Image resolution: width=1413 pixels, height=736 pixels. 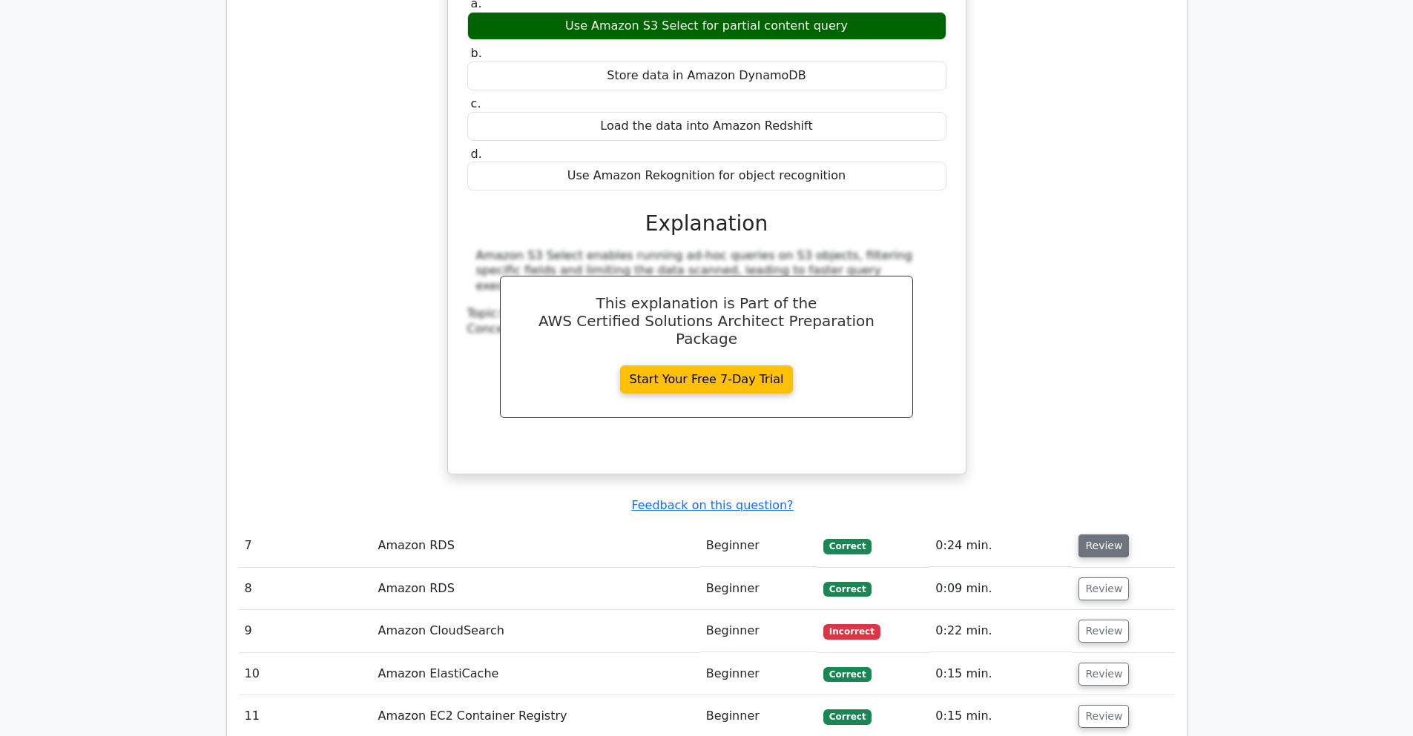 I want to click on td: Amazon CloudSearch, so click(x=535, y=631).